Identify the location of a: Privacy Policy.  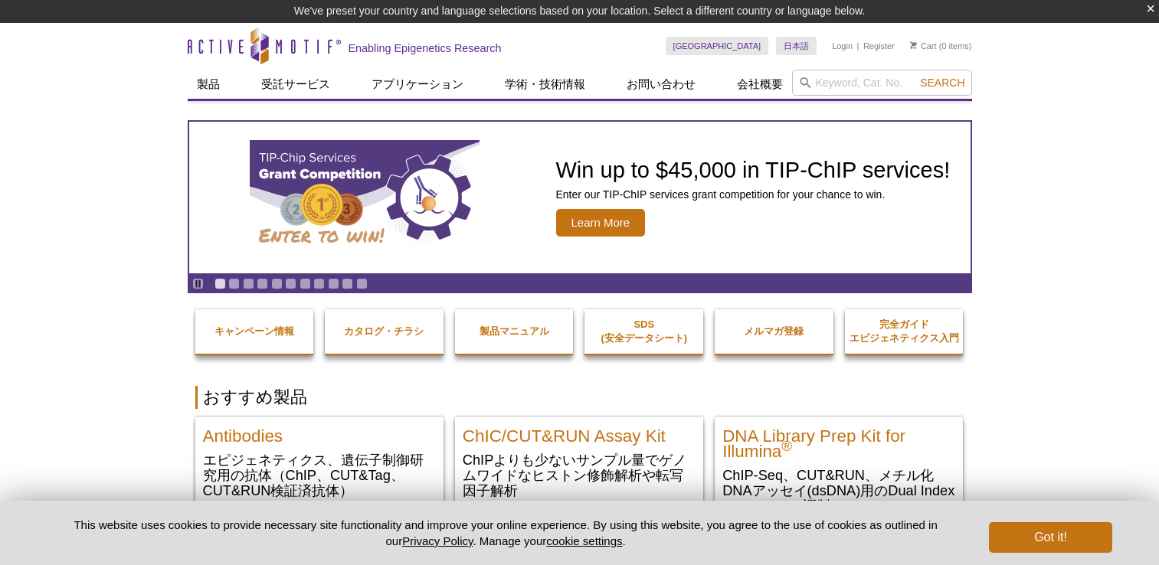
(437, 541).